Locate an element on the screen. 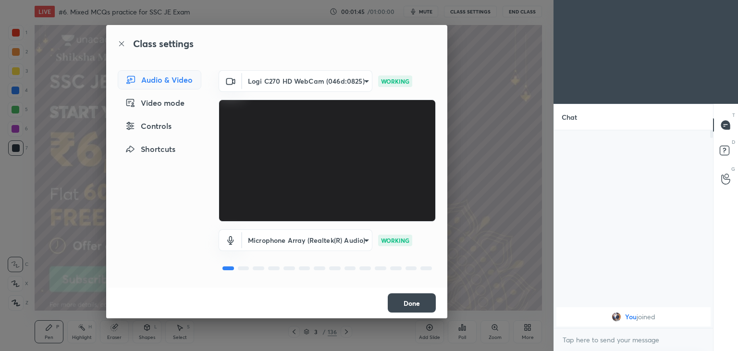 This screenshot has height=351, width=738. button: Done is located at coordinates (412, 303).